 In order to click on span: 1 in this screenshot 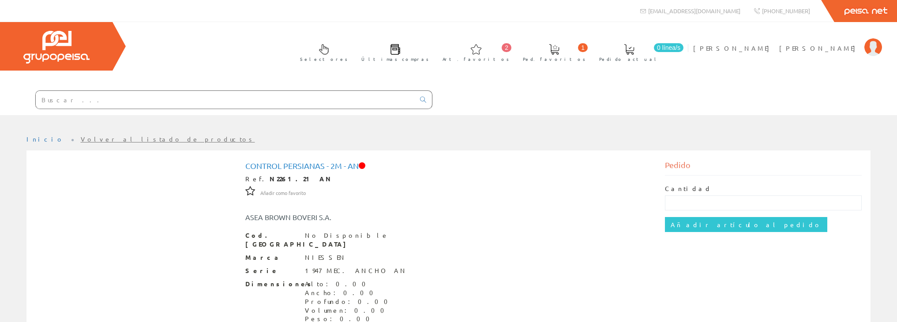, I will do `click(583, 48)`.